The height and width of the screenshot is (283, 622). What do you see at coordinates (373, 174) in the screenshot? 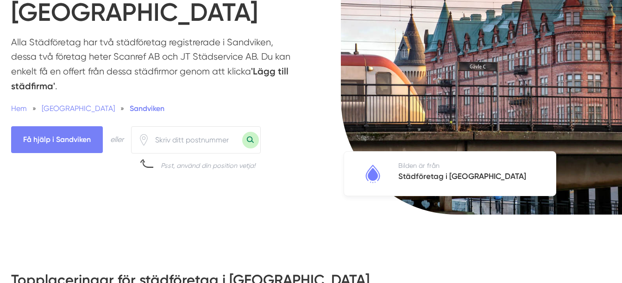
I see `img: Städföretag i Sandviken logotyp` at bounding box center [373, 174].